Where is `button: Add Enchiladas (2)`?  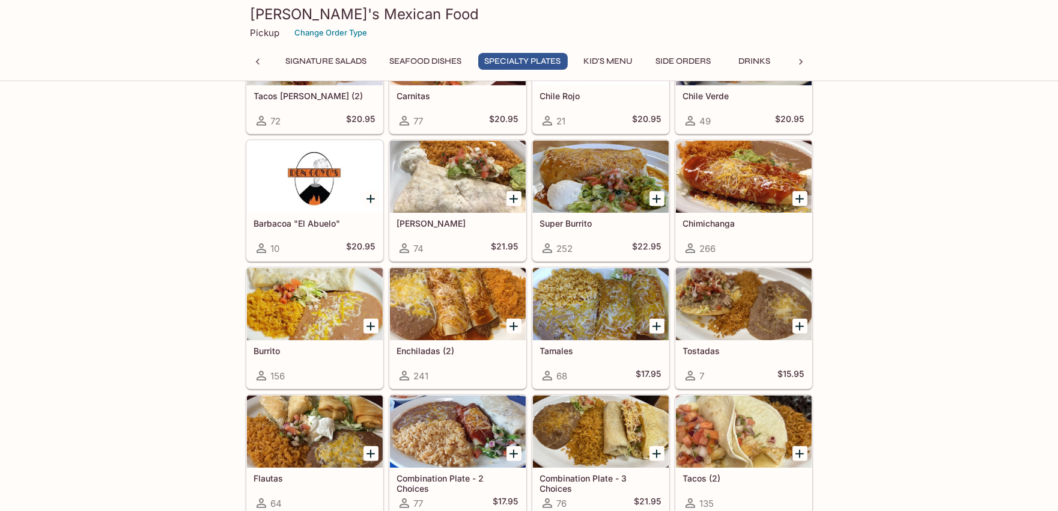
button: Add Enchiladas (2) is located at coordinates (514, 326).